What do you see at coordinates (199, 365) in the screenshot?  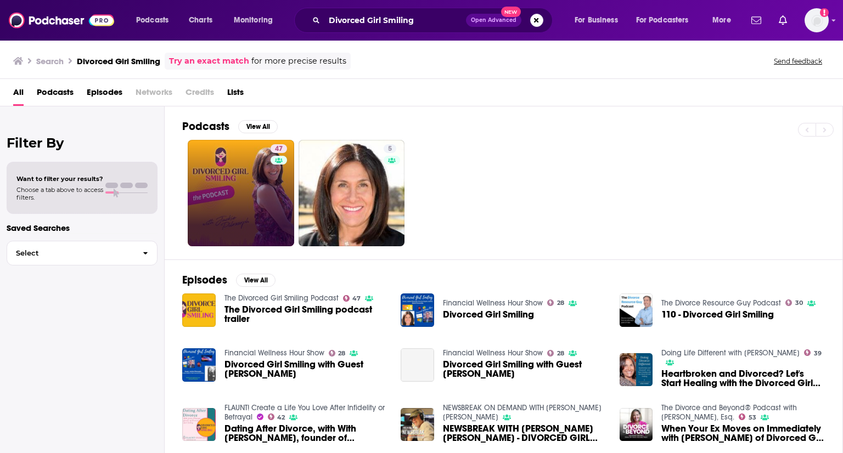 I see `img: Divorced Girl Smiling with Guest Jackie Pilossoph` at bounding box center [199, 365].